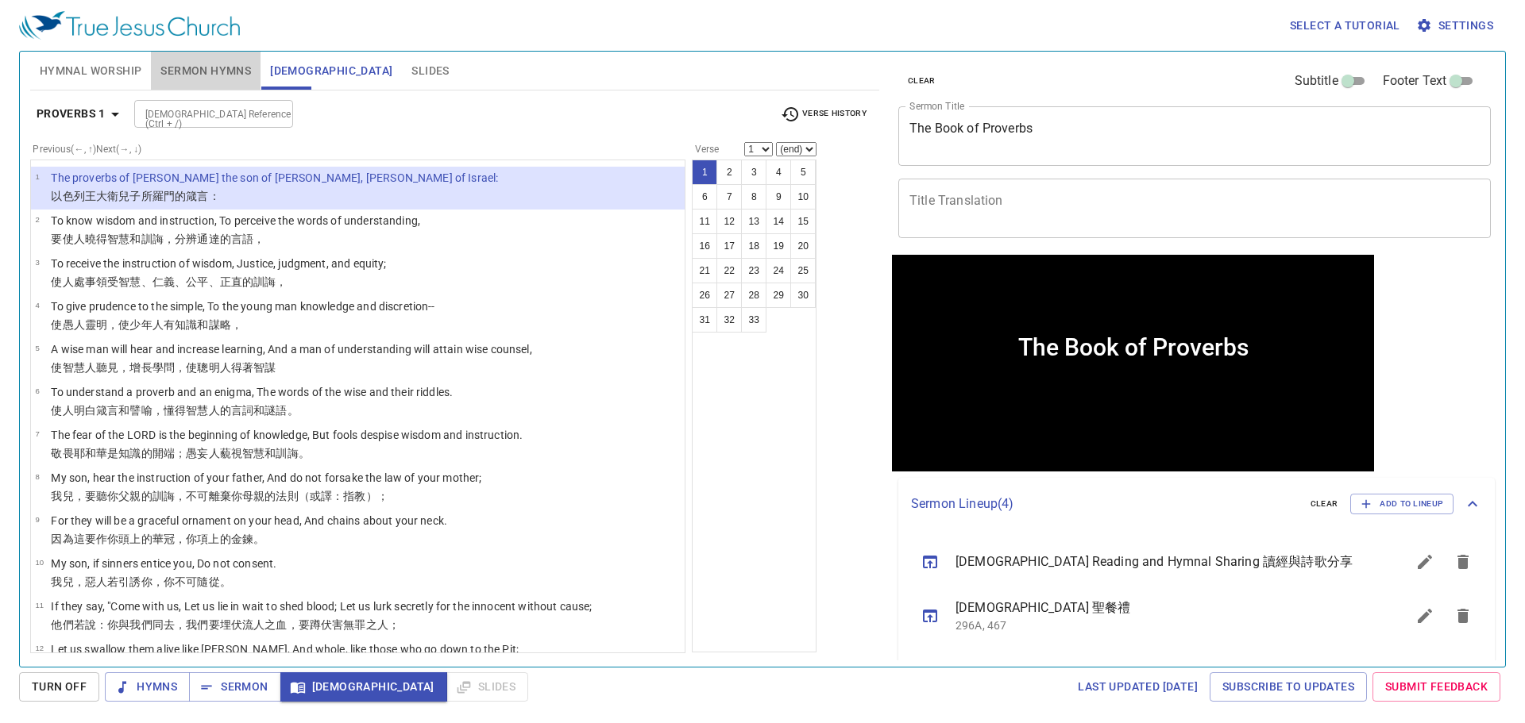 The image size is (1525, 723). What do you see at coordinates (206, 71) in the screenshot?
I see `span: Sermon Hymns` at bounding box center [206, 71].